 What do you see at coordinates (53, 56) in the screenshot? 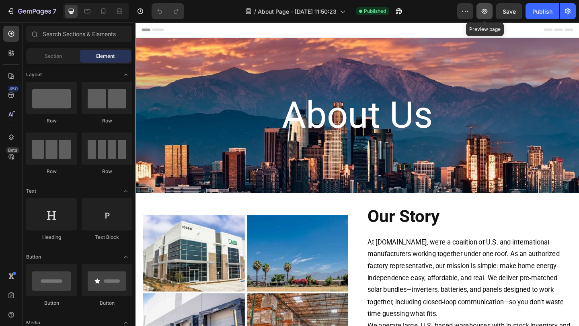
I see `span: Section` at bounding box center [53, 56].